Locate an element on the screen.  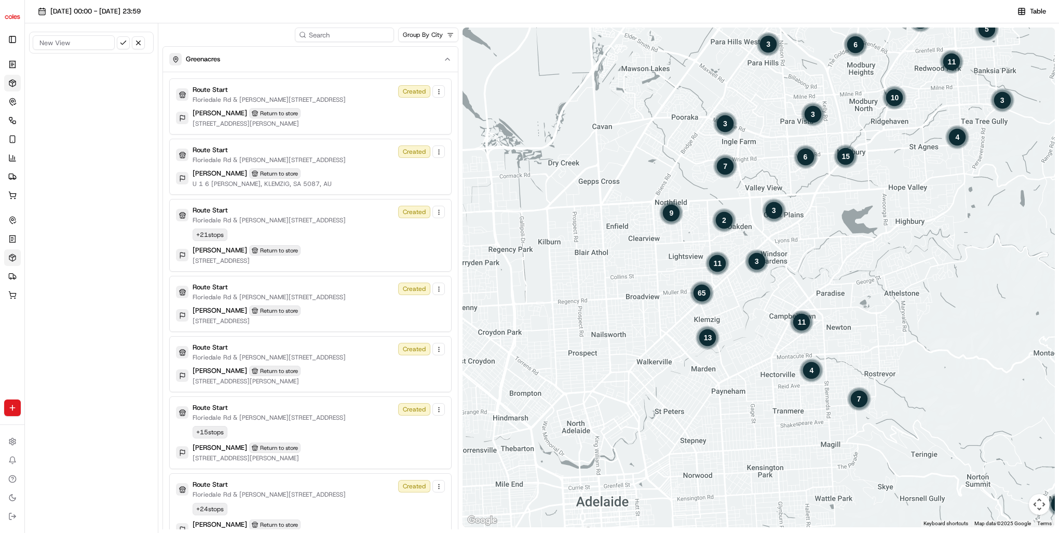
div: + 21 stops is located at coordinates (210, 235).